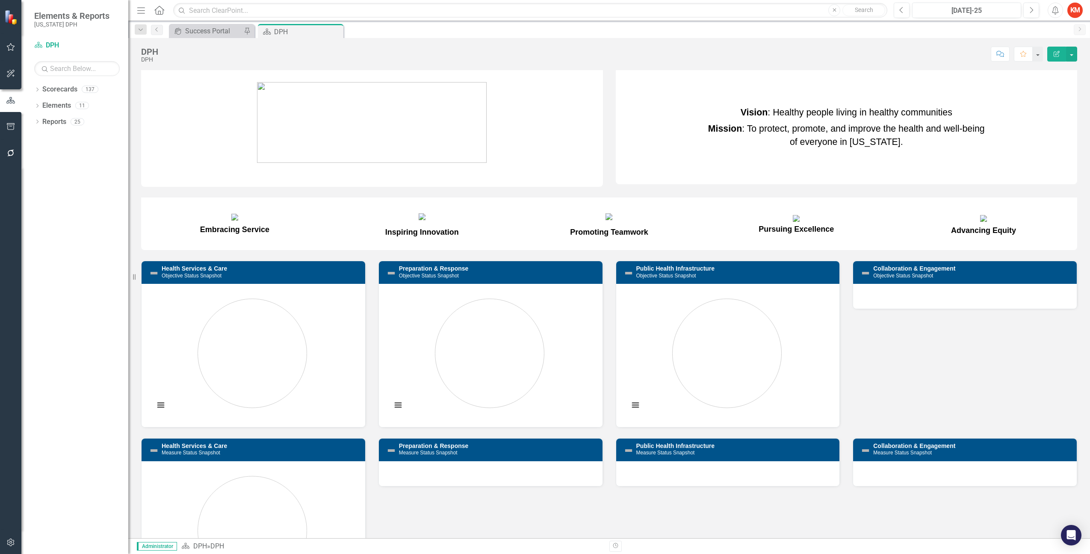 The image size is (1090, 554). I want to click on span: : Healthy people living in healthy communities, so click(846, 112).